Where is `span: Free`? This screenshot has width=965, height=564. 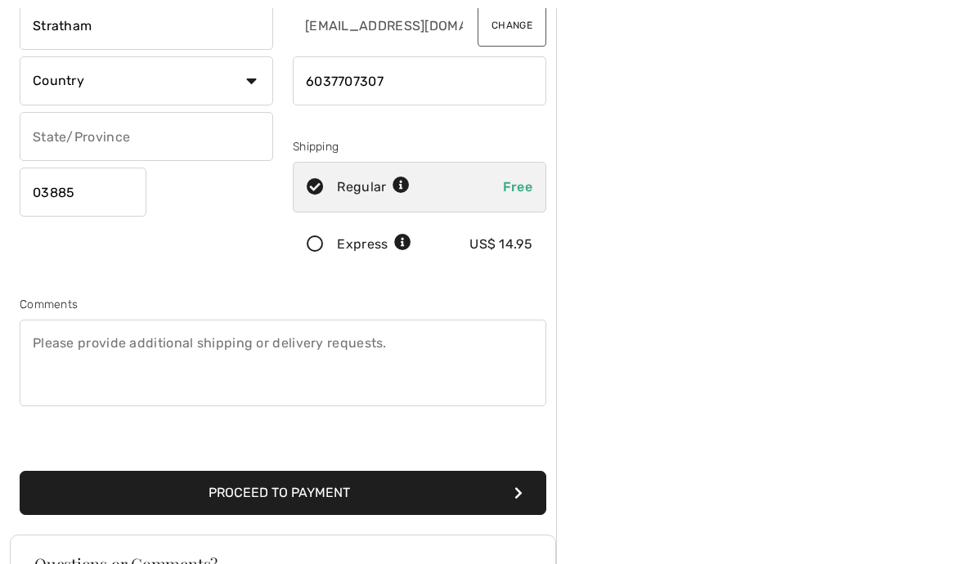 span: Free is located at coordinates (518, 187).